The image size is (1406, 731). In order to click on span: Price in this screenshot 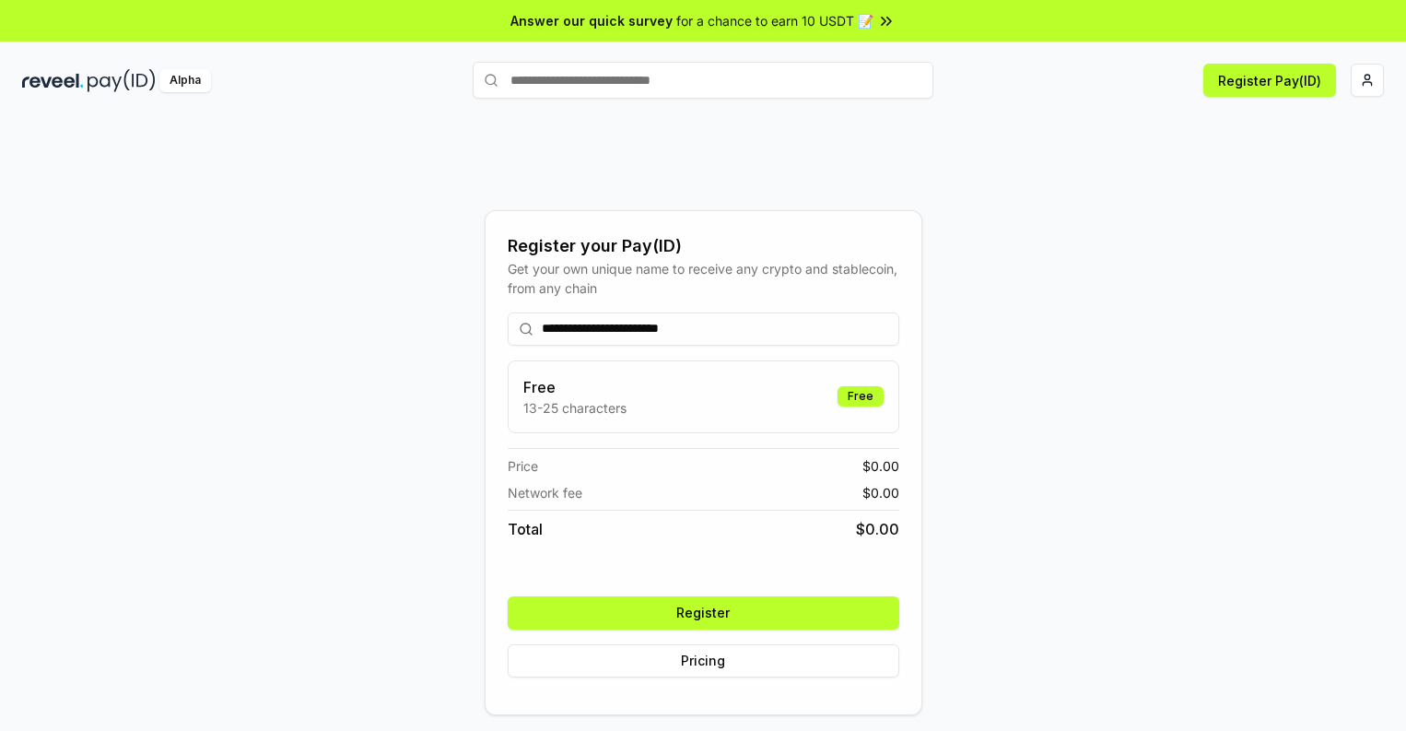, I will do `click(523, 465)`.